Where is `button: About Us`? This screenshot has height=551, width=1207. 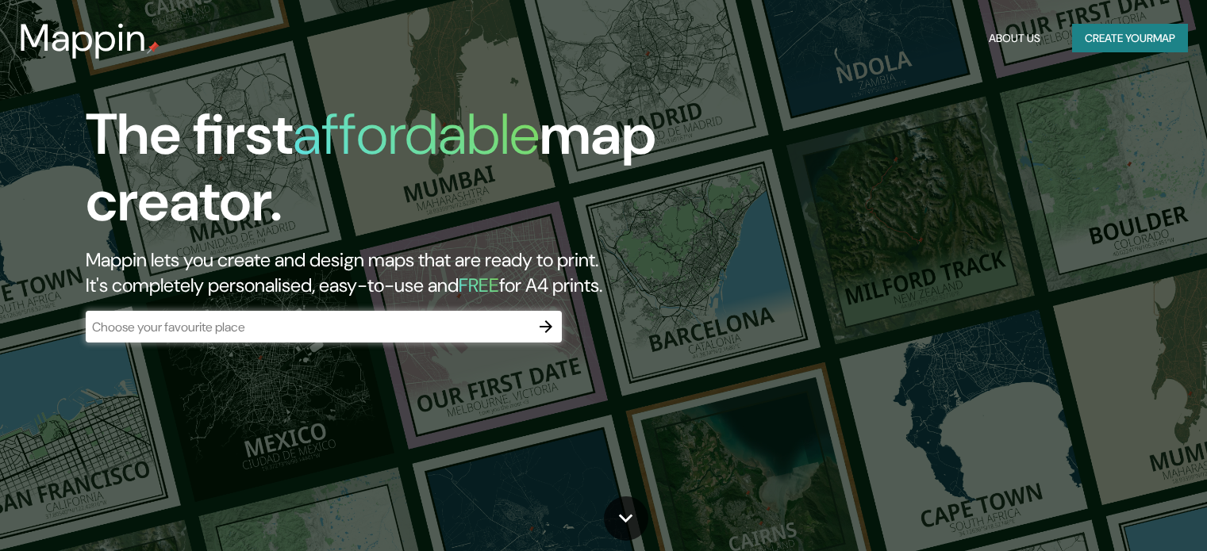
button: About Us is located at coordinates (1014, 38).